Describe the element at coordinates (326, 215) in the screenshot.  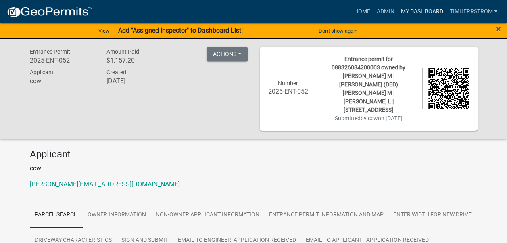
I see `a: Entrance Permit Information and Map` at that location.